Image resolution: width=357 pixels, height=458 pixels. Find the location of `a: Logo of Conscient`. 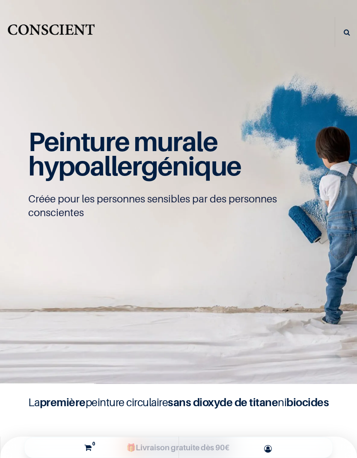

a: Logo of Conscient is located at coordinates (51, 32).